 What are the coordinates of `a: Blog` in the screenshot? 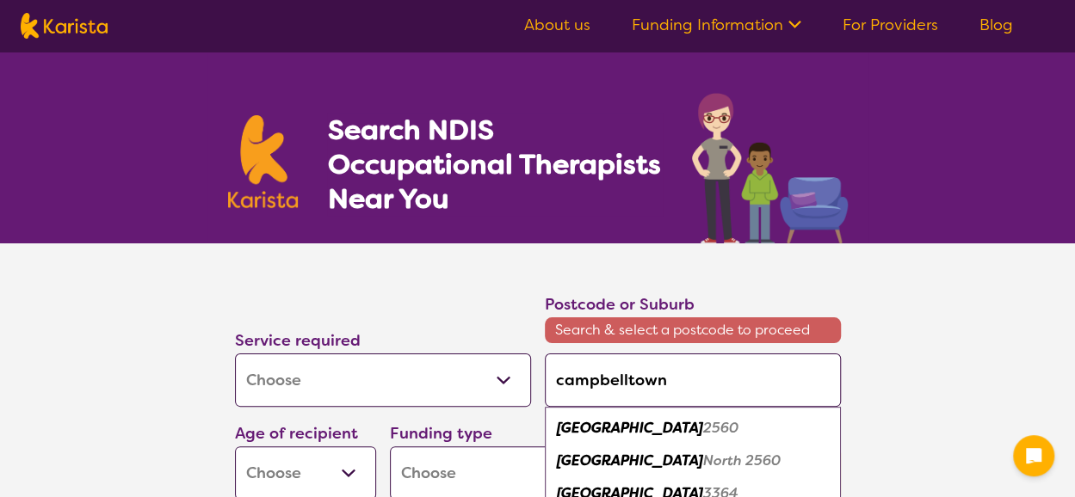 It's located at (995, 25).